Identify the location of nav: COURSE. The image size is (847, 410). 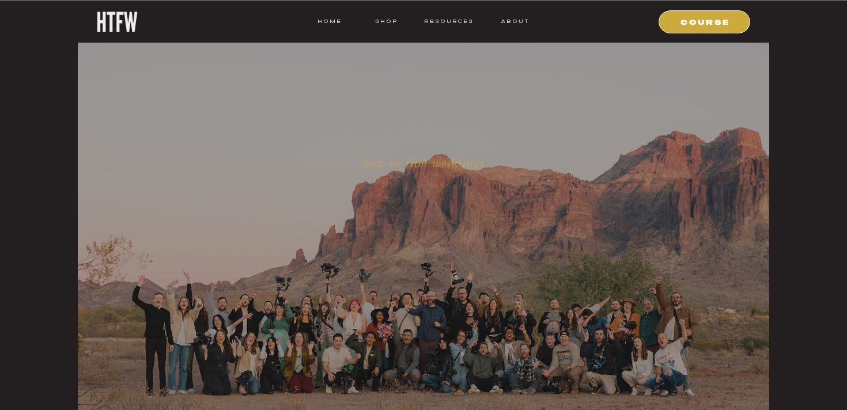
(706, 21).